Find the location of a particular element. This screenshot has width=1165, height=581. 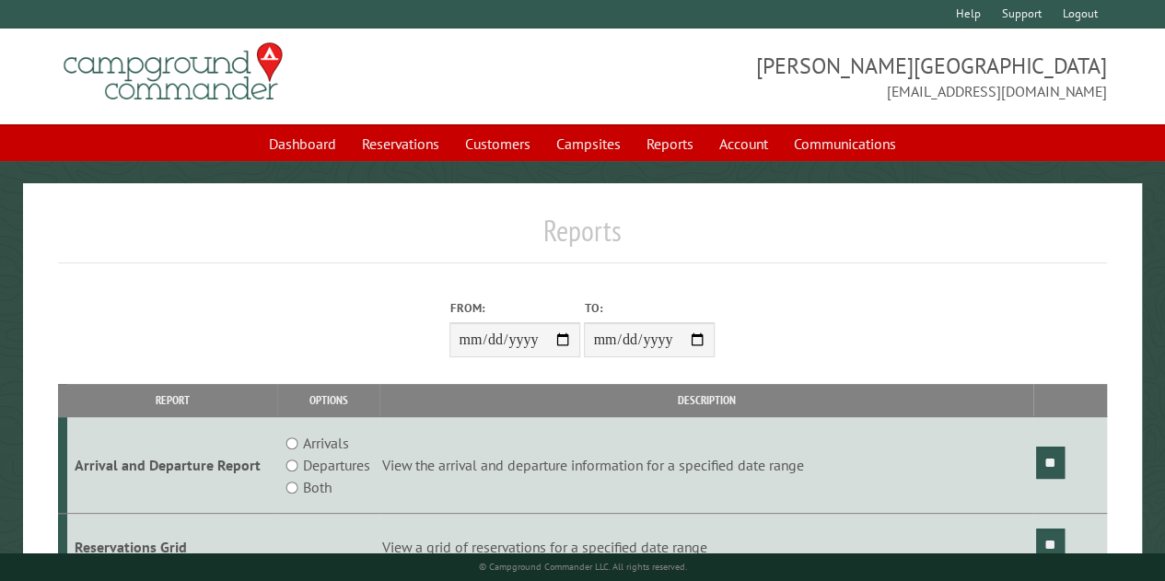

th: Options is located at coordinates (328, 400).